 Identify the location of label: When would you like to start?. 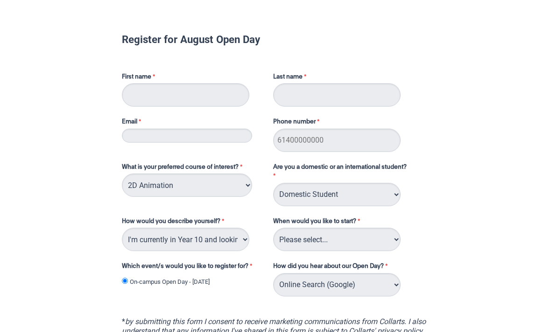
(348, 222).